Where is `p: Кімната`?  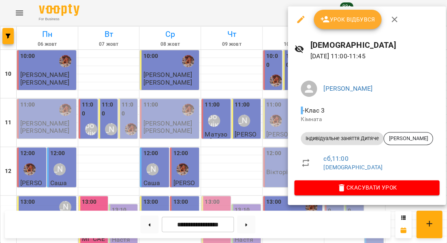
p: Кімната is located at coordinates (366, 119).